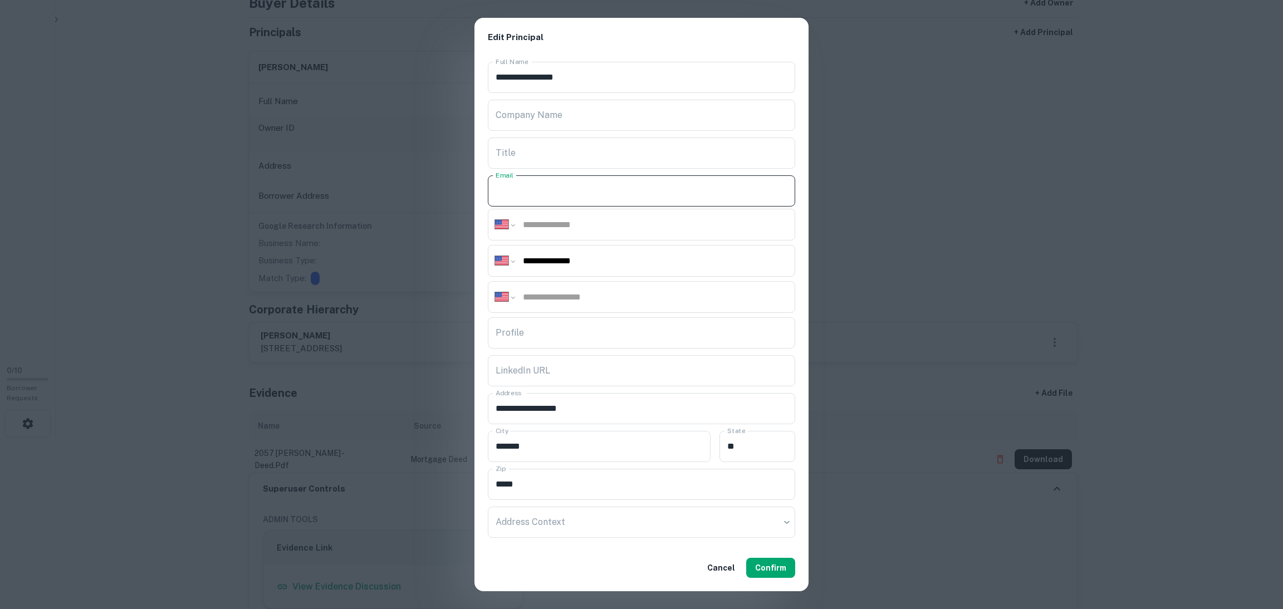  Describe the element at coordinates (736, 430) in the screenshot. I see `label: State` at that location.